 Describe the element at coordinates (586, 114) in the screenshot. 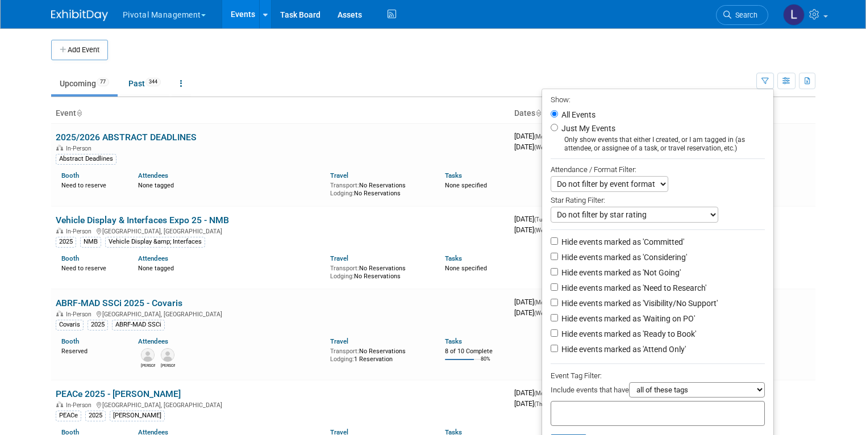

I see `th: Dates` at that location.